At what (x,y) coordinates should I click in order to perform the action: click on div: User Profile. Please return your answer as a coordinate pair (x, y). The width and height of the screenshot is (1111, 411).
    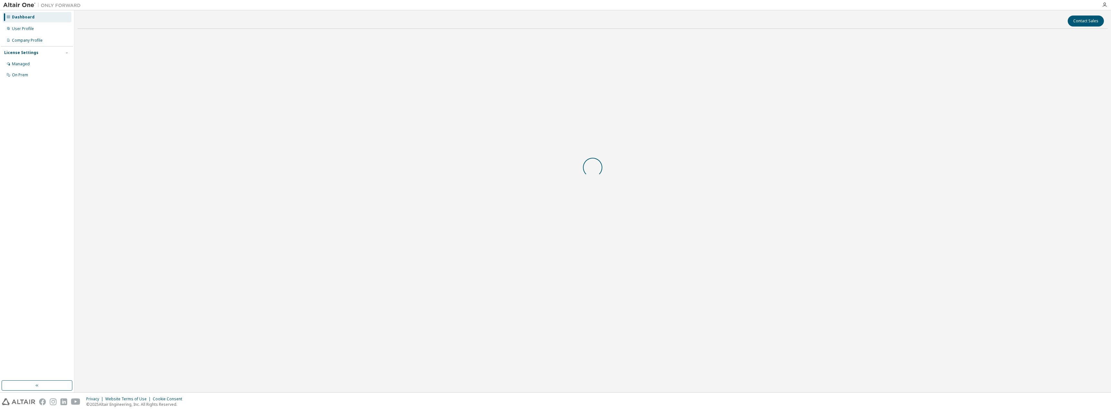
    Looking at the image, I should click on (23, 29).